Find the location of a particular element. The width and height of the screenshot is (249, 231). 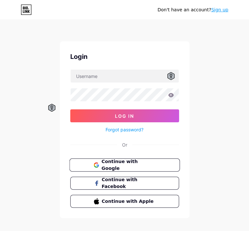

div: Or is located at coordinates (125, 145).